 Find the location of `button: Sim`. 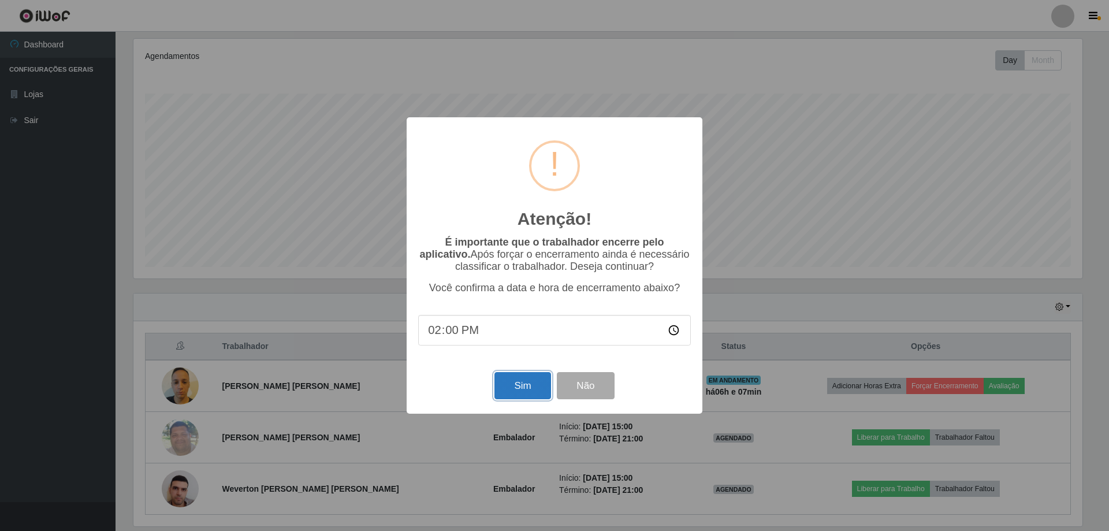

button: Sim is located at coordinates (522, 385).